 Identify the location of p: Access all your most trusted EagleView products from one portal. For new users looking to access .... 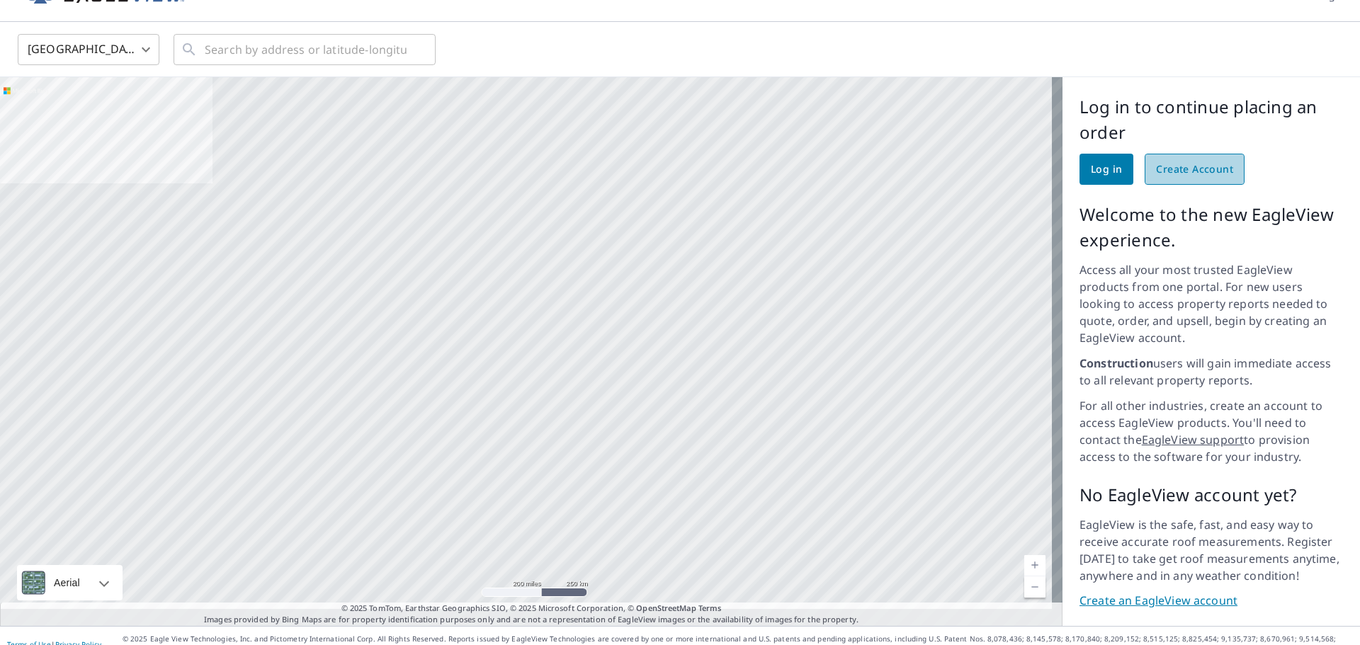
(1211, 304).